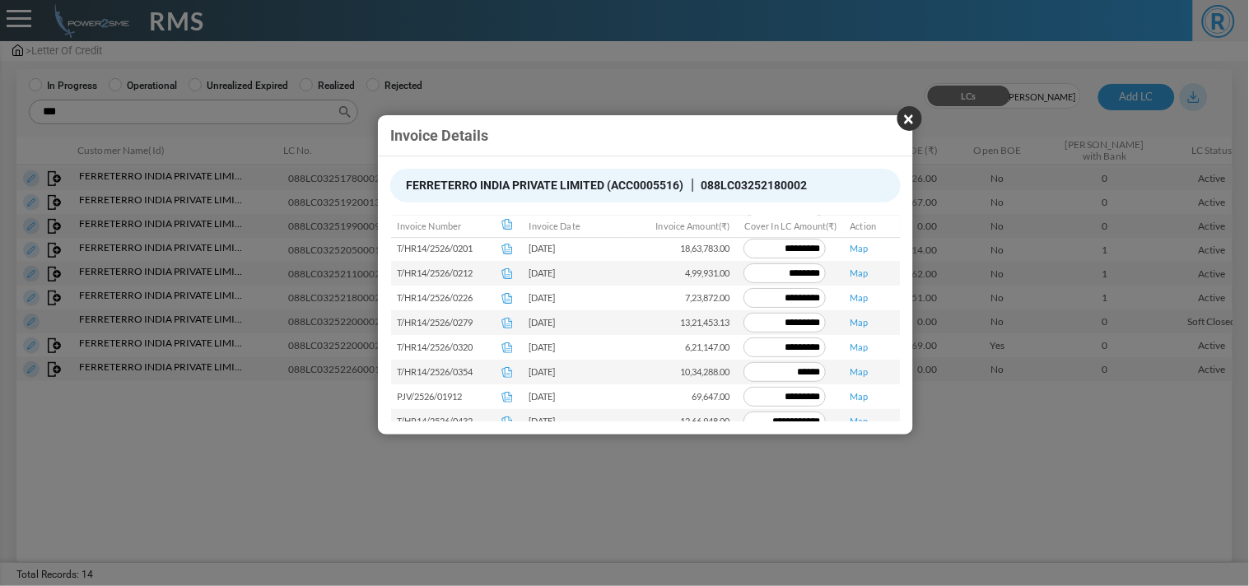  I want to click on th: Invoice Amount(₹), so click(683, 227).